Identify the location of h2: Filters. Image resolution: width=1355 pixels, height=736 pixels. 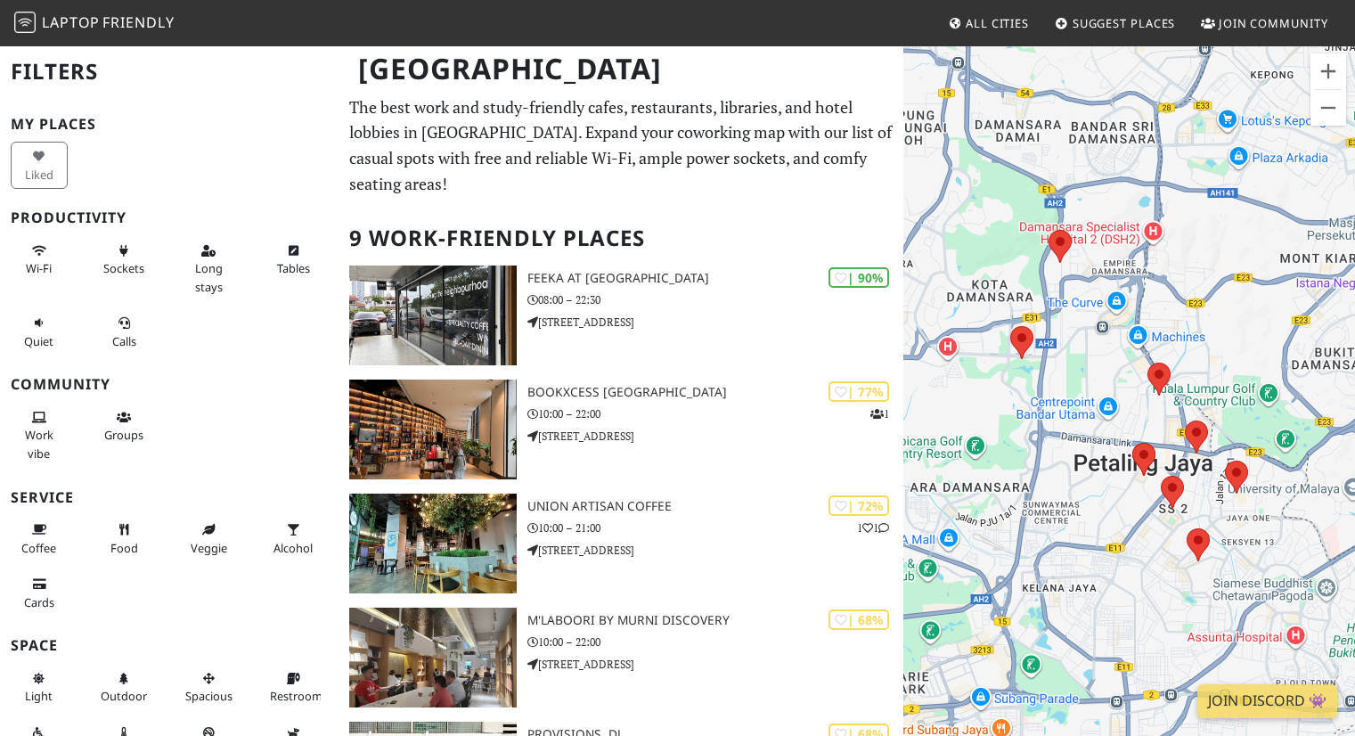
(169, 71).